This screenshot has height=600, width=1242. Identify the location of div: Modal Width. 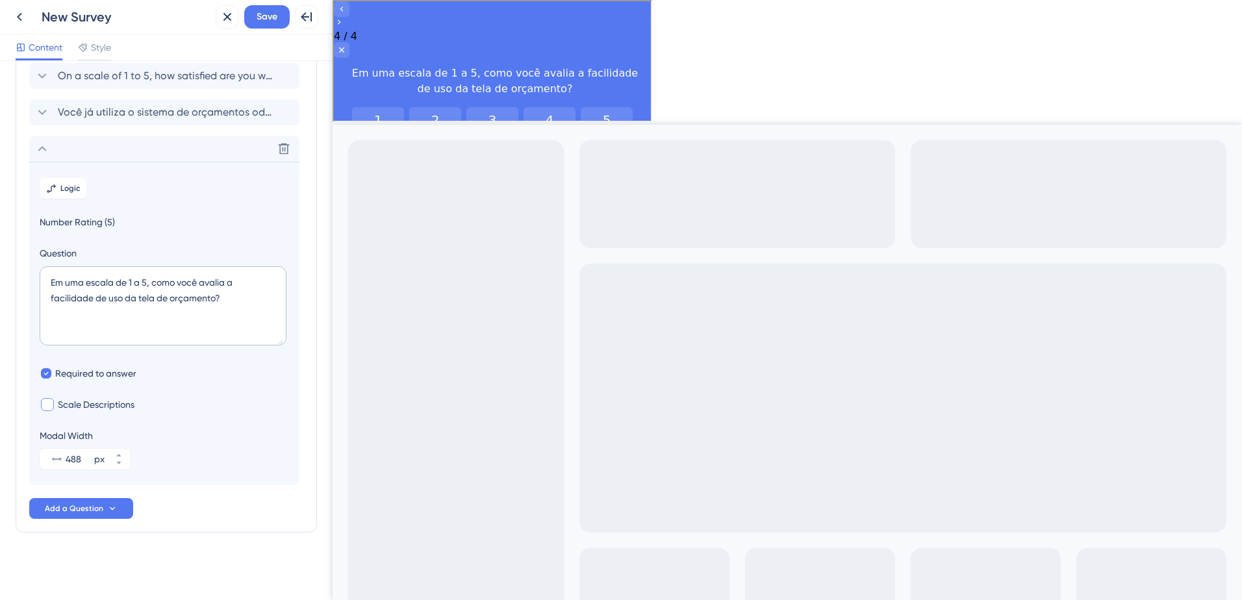
(85, 436).